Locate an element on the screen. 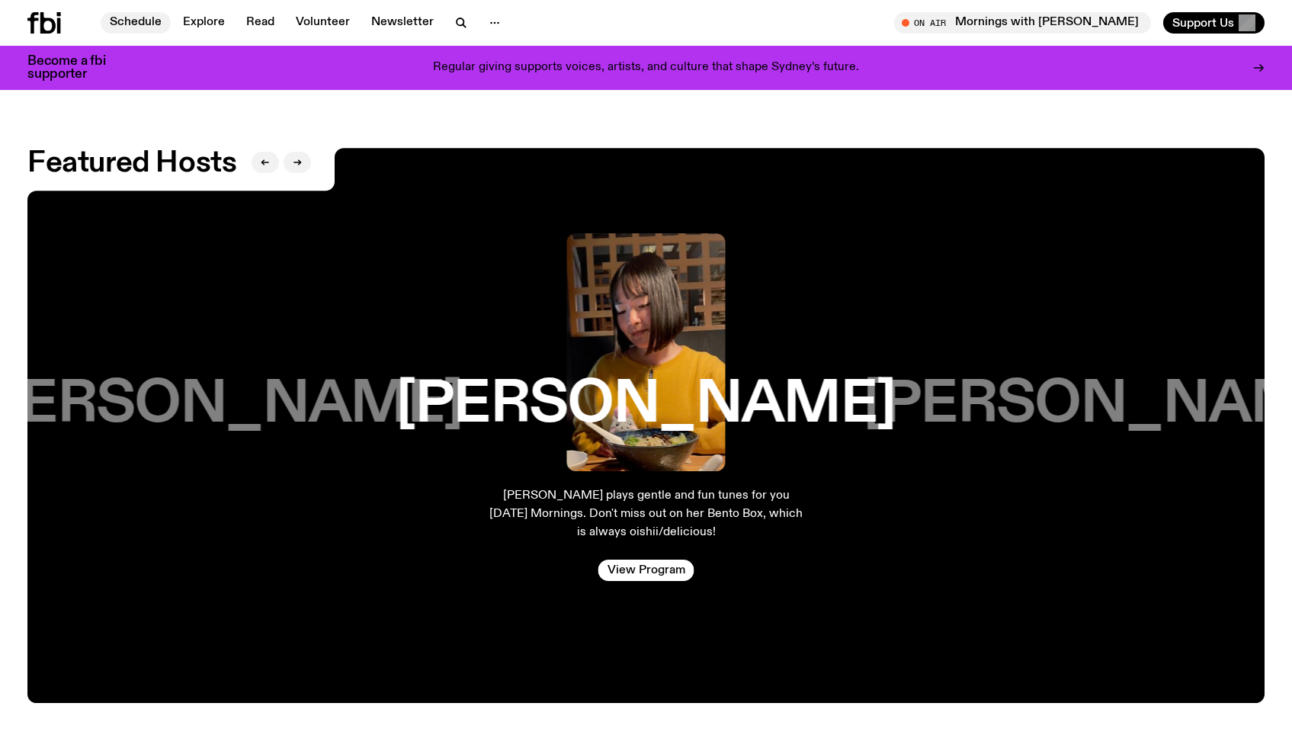 This screenshot has height=748, width=1292. h2: Featured Hosts is located at coordinates (132, 163).